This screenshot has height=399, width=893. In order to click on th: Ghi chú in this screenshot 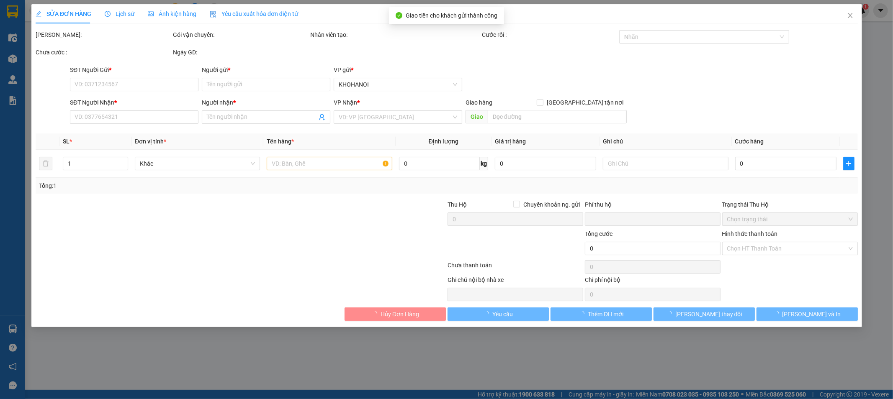, I will do `click(665, 141)`.